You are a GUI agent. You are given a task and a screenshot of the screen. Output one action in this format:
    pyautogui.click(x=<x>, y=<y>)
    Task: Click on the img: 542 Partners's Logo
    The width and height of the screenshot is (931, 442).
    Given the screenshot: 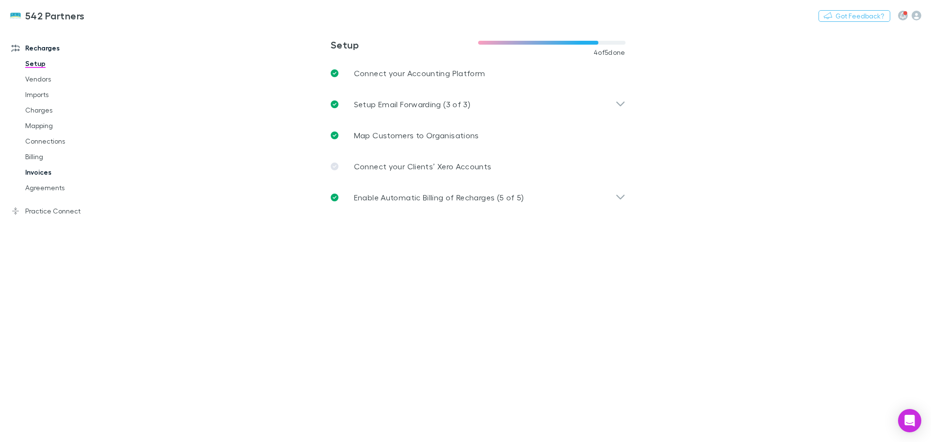 What is the action you would take?
    pyautogui.click(x=16, y=16)
    